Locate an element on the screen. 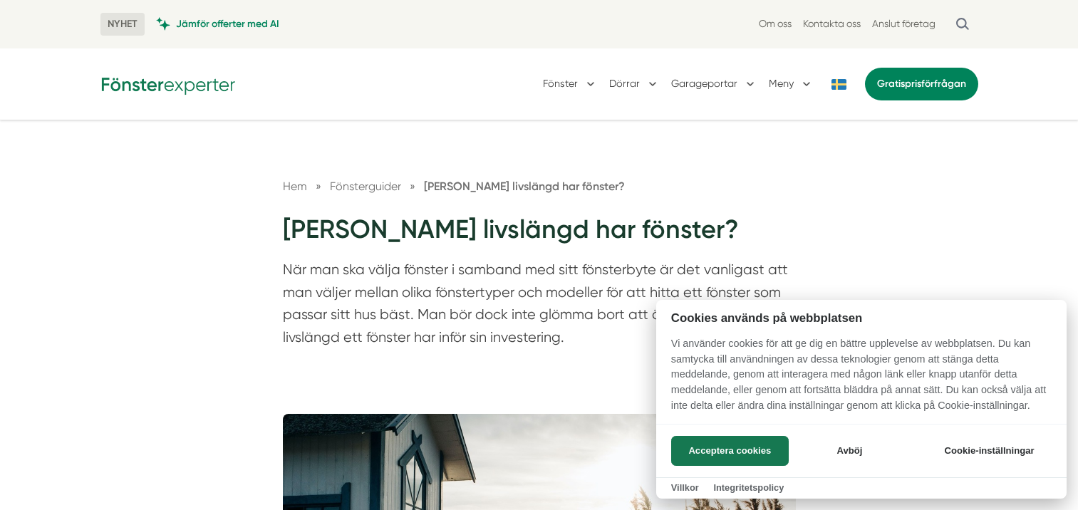 The width and height of the screenshot is (1078, 510). button: Cookie-inställningar is located at coordinates (989, 451).